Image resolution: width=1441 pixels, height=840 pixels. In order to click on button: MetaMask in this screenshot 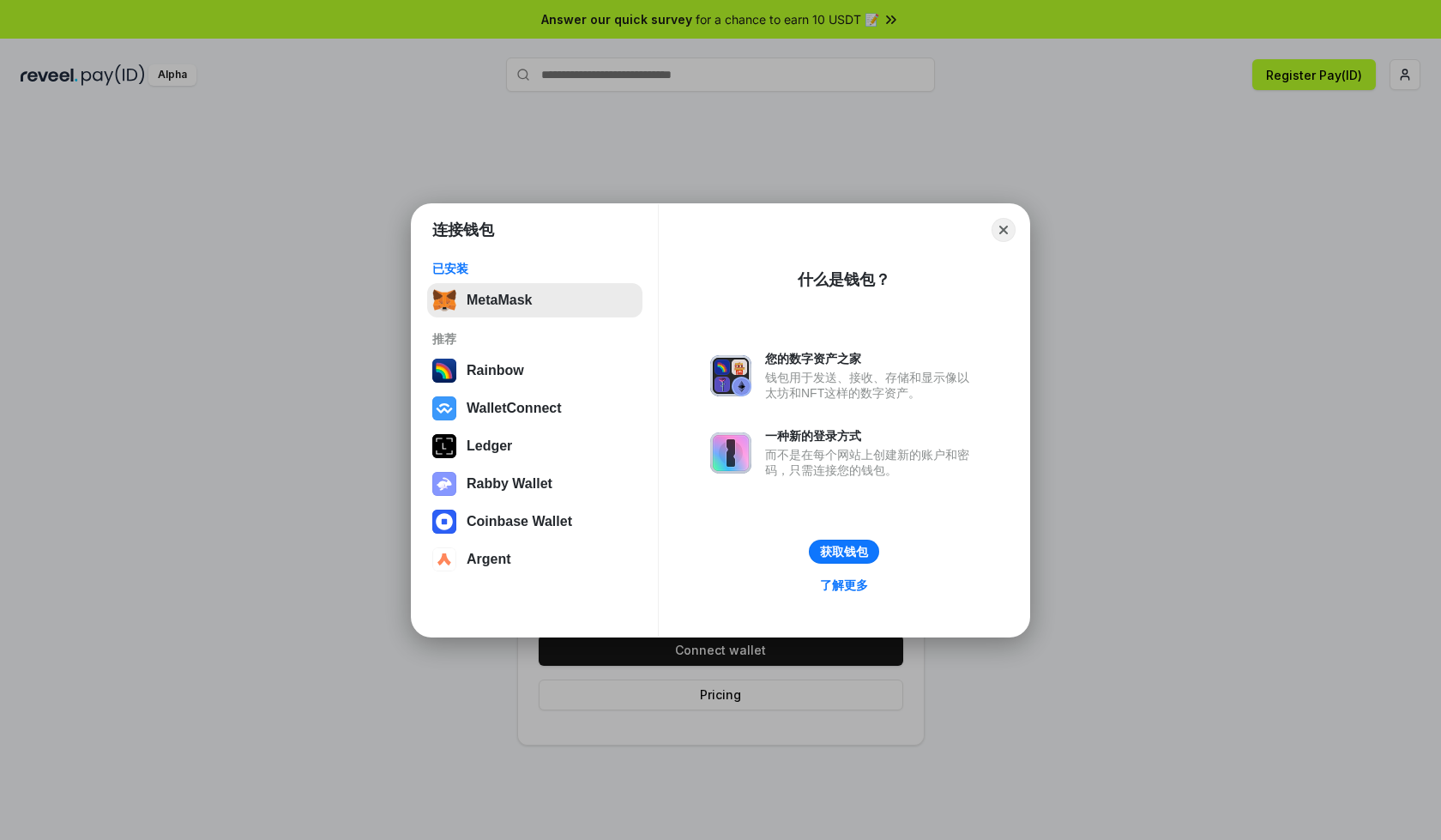, I will do `click(535, 300)`.